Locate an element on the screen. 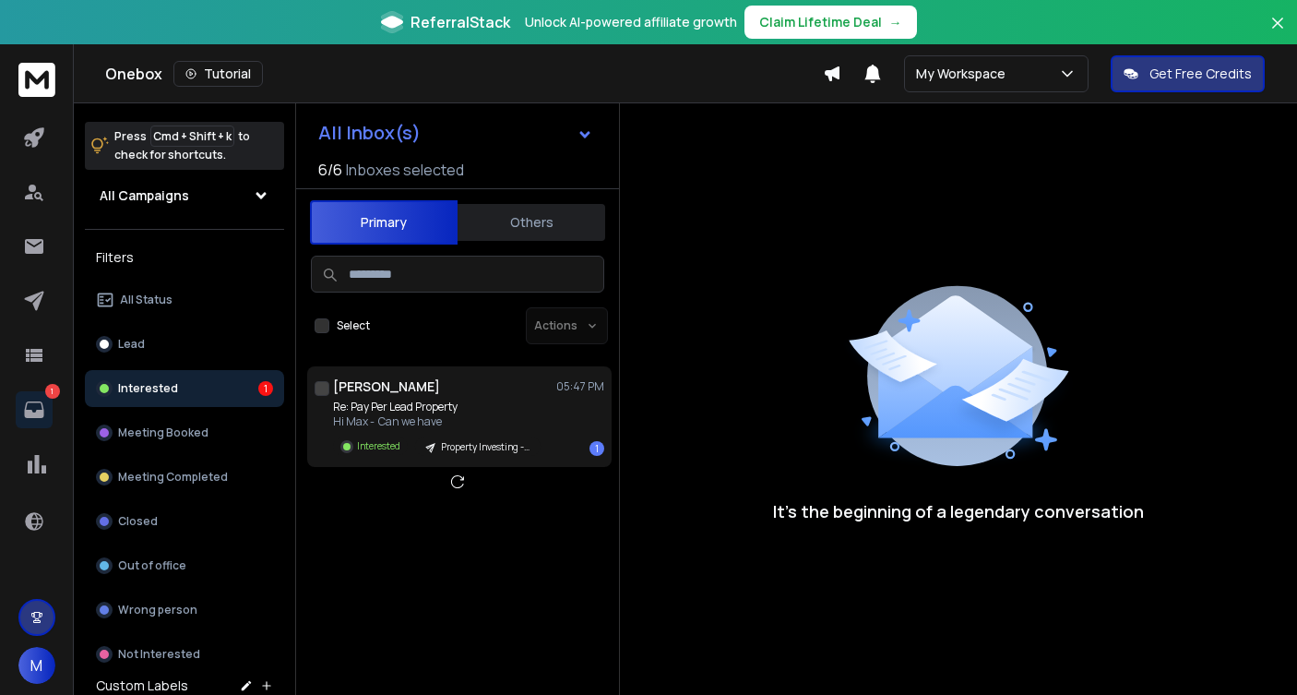  span: M is located at coordinates (37, 665).